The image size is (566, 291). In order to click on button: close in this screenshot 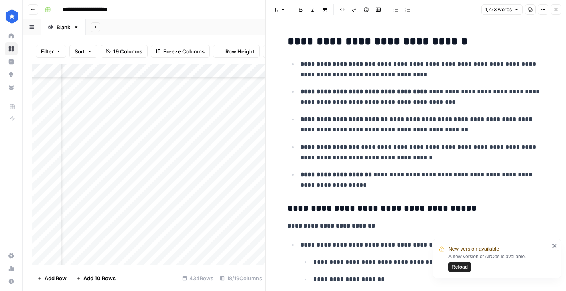, I will do `click(555, 246)`.